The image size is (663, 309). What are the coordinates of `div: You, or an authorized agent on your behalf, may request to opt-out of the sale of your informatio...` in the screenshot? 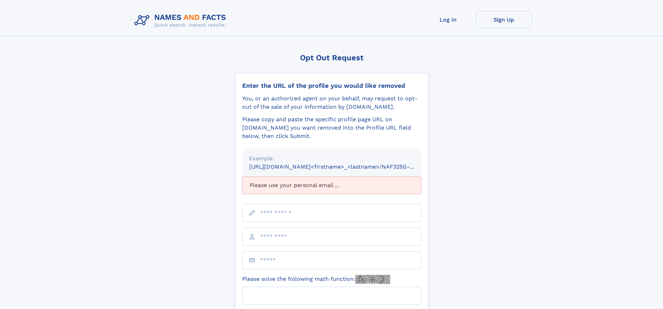 It's located at (332, 103).